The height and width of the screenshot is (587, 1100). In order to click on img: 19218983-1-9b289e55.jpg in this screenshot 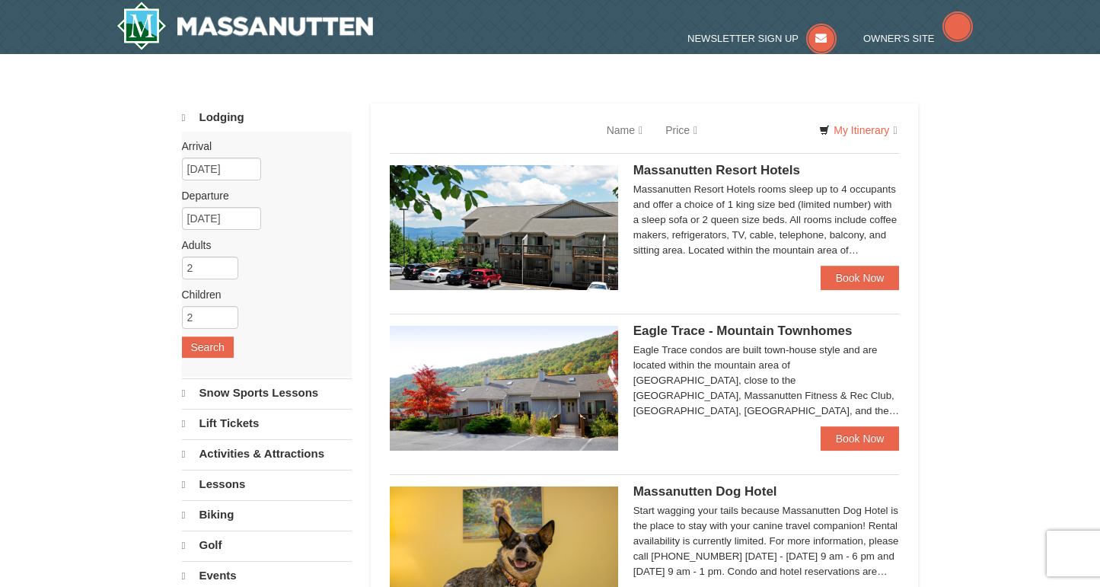, I will do `click(504, 388)`.